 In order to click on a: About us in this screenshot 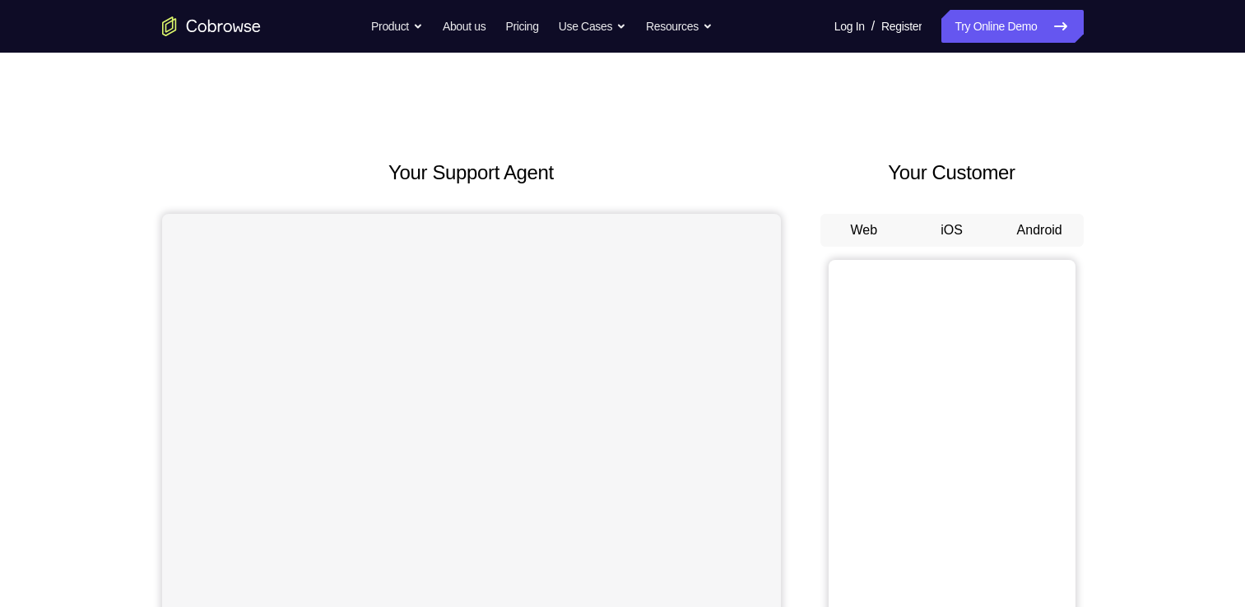, I will do `click(464, 26)`.